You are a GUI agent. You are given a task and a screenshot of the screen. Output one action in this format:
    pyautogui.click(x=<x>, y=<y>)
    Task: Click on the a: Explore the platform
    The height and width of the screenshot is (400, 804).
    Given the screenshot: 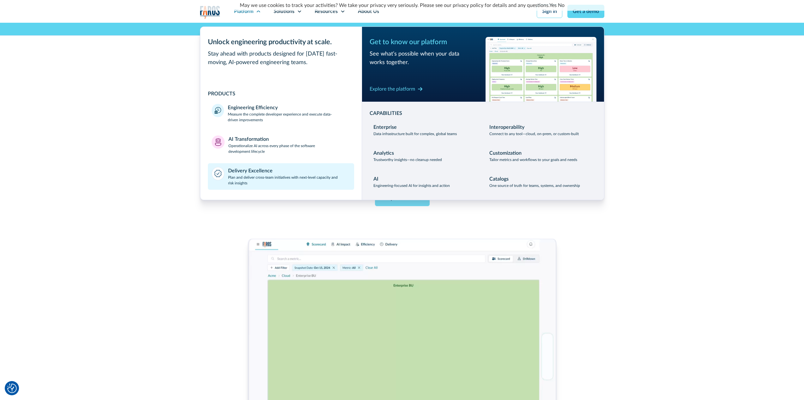 What is the action you would take?
    pyautogui.click(x=396, y=89)
    